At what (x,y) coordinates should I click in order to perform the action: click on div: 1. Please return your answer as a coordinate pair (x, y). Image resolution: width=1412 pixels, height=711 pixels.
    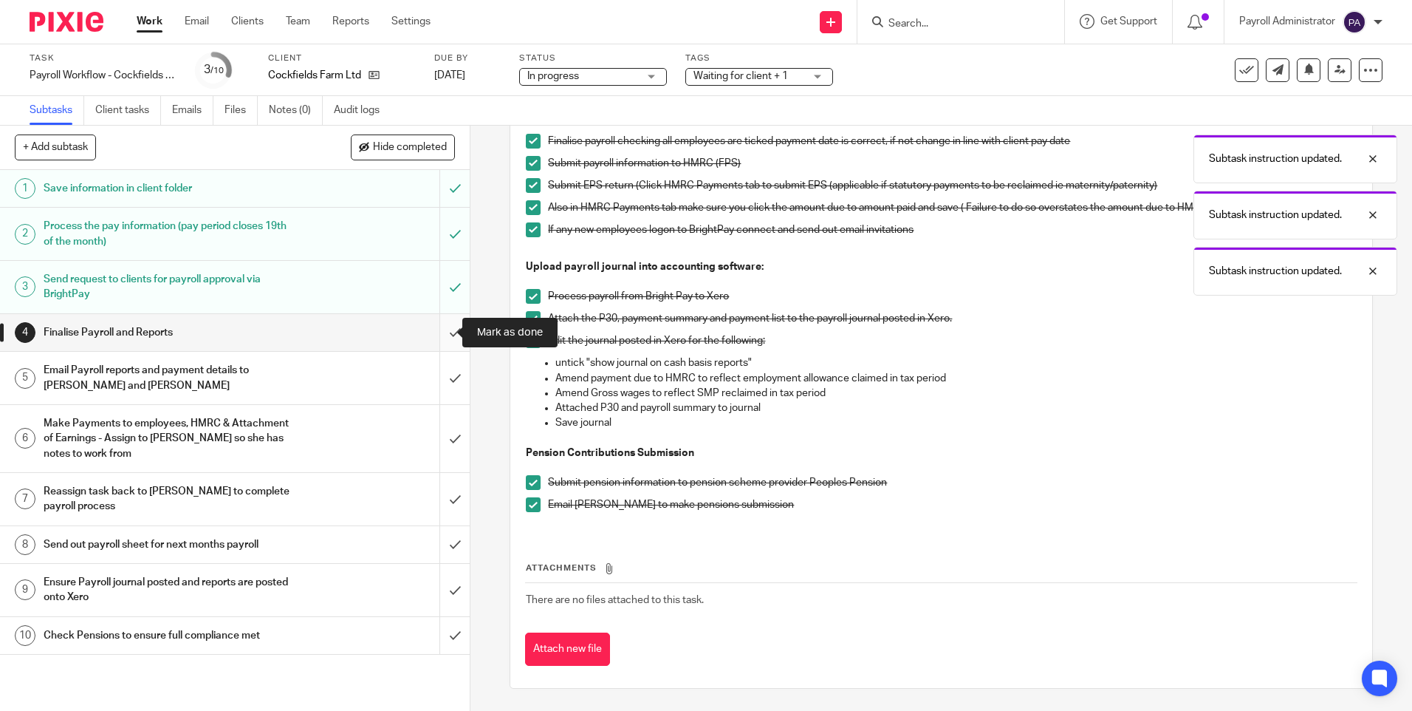
    Looking at the image, I should click on (25, 188).